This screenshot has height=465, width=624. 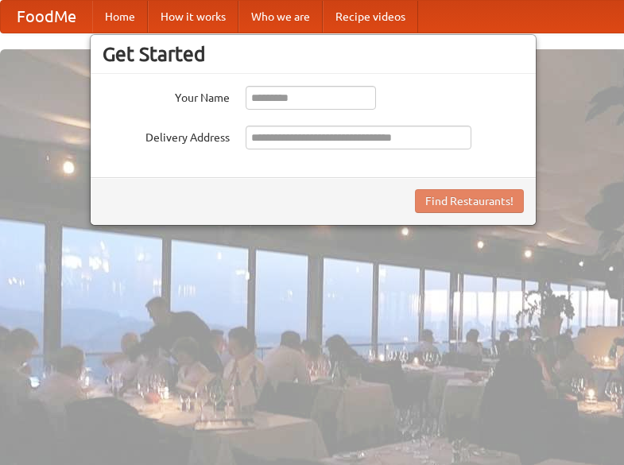 I want to click on label: Your Name, so click(x=166, y=95).